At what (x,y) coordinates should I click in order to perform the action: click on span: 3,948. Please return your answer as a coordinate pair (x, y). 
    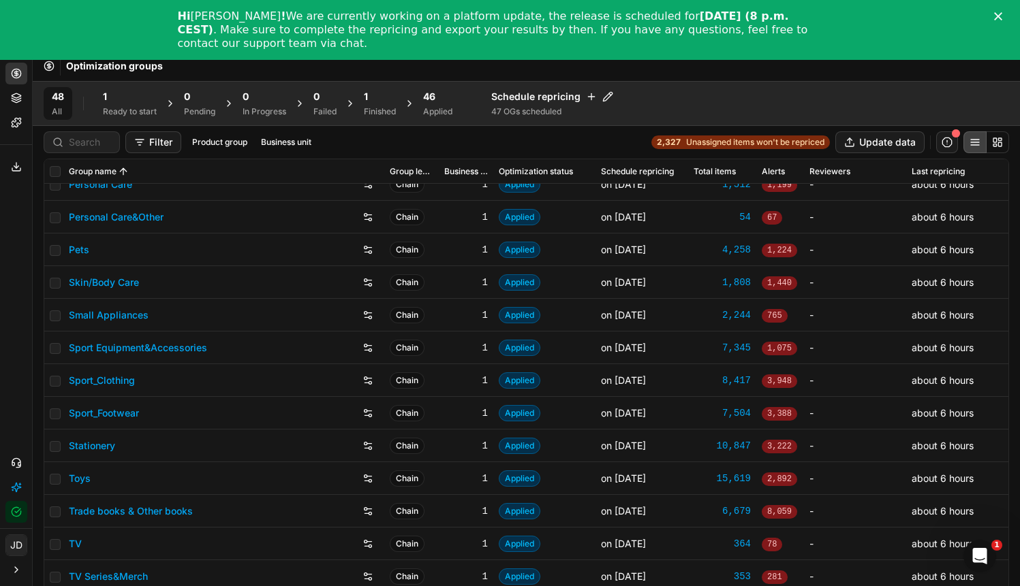
    Looking at the image, I should click on (779, 381).